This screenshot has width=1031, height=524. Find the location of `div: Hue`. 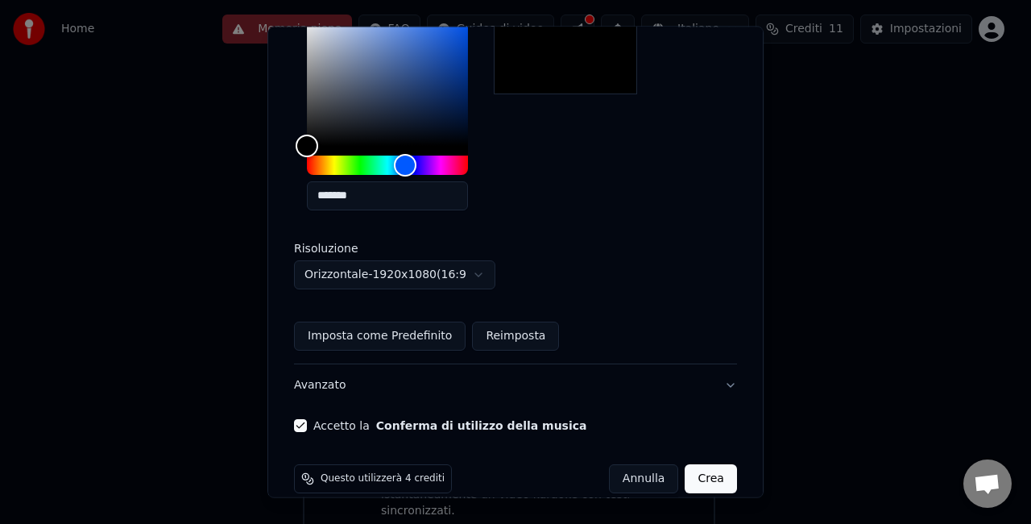

div: Hue is located at coordinates (387, 165).